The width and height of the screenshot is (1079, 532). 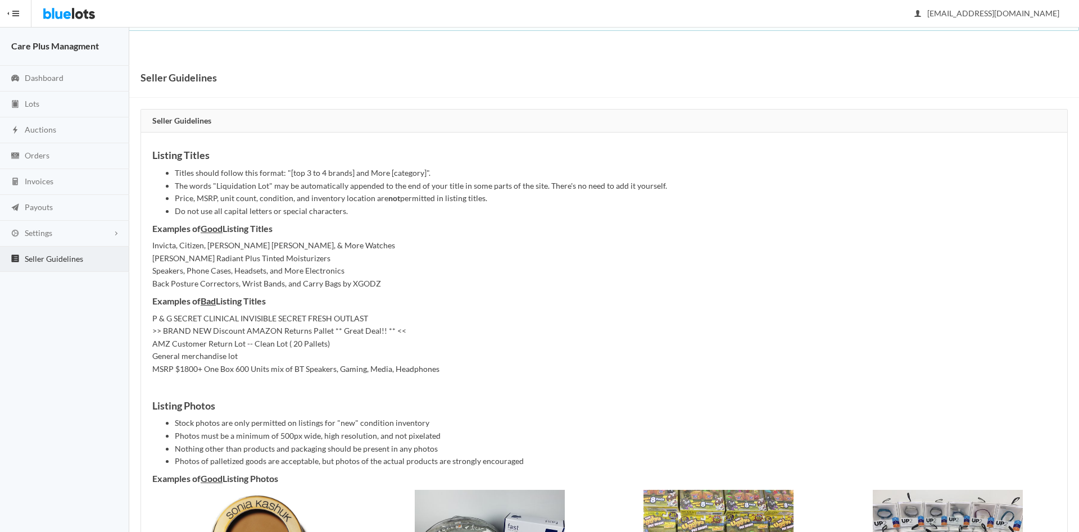 What do you see at coordinates (604, 344) in the screenshot?
I see `li: AMZ Customer Return Lot -- Clean Lot ( 20 Pallets)` at bounding box center [604, 344].